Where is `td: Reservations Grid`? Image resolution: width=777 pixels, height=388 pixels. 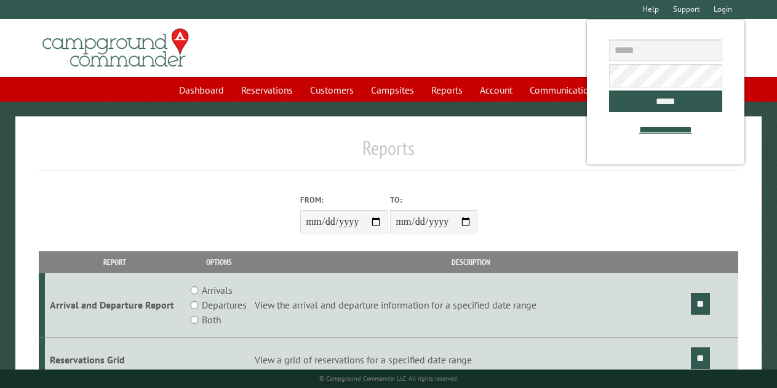
td: Reservations Grid is located at coordinates (115, 359).